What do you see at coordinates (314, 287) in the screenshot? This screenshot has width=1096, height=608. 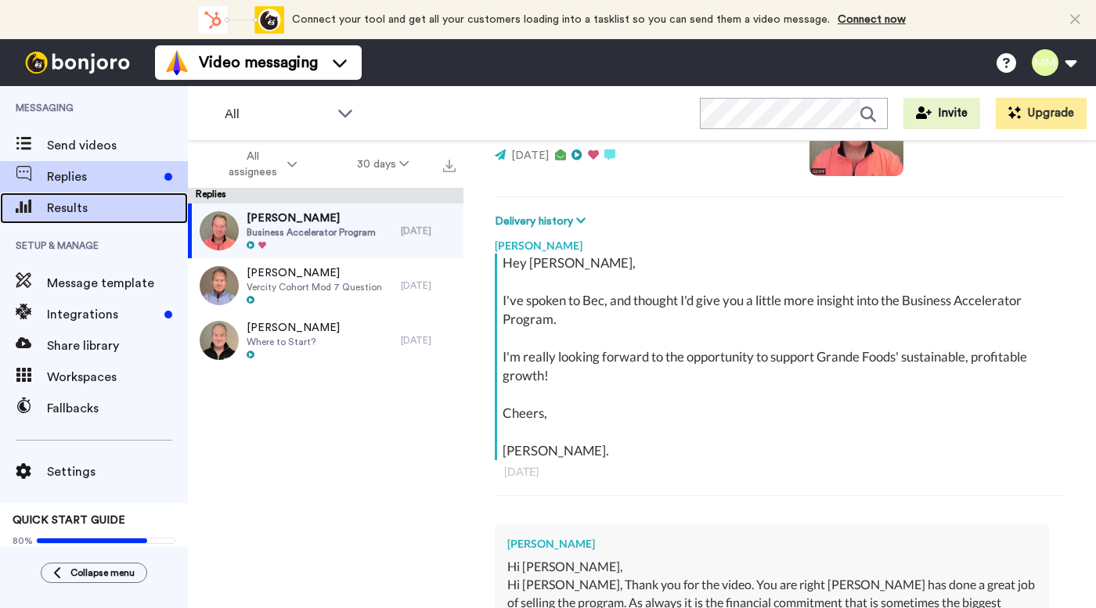 I see `span: Vercity Cohort Mod 7 Question` at bounding box center [314, 287].